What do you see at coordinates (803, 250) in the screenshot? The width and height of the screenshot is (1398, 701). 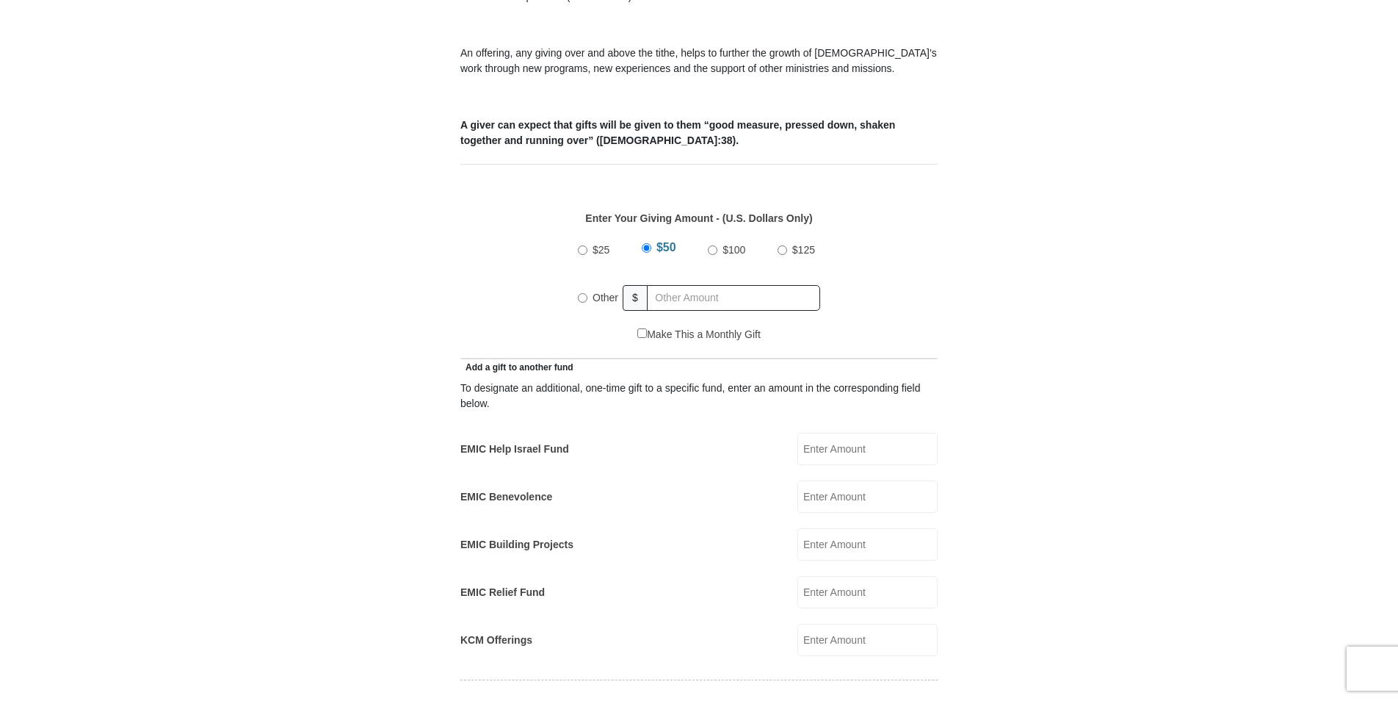 I see `span: $125` at bounding box center [803, 250].